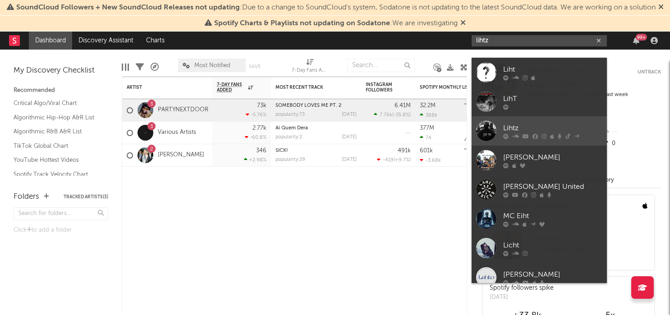 The image size is (670, 315). What do you see at coordinates (402, 105) in the screenshot?
I see `div: 6.41M` at bounding box center [402, 105].